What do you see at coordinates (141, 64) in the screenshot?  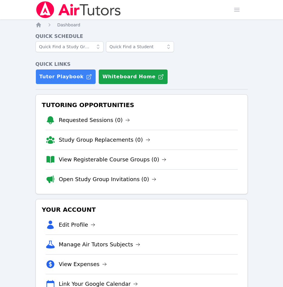 I see `h4: Quick Links` at bounding box center [141, 64].